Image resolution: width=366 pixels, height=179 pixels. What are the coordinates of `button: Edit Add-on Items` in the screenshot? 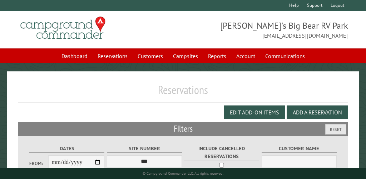 It's located at (255, 112).